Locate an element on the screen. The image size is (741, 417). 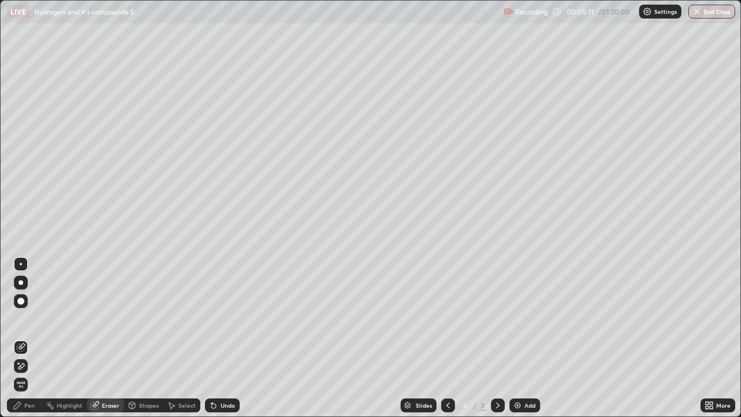
p: Hydrogen and it's compounds 5 is located at coordinates (84, 12).